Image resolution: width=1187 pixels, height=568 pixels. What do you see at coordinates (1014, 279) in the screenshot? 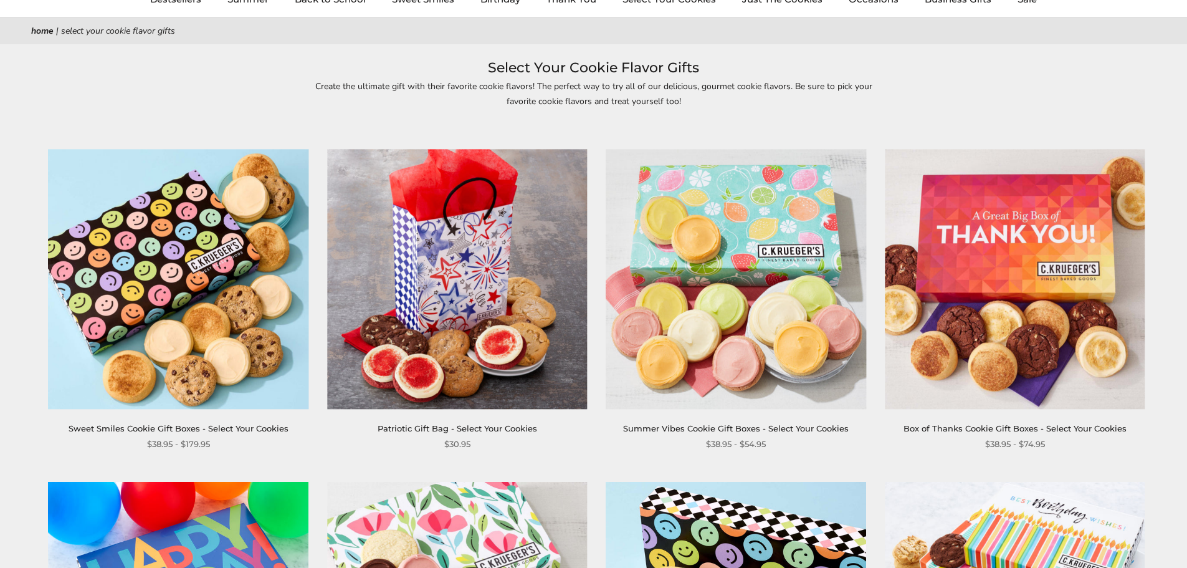
I see `img: Box of Thanks Cookie Gift Boxes - Select Your Cookies` at bounding box center [1014, 279].